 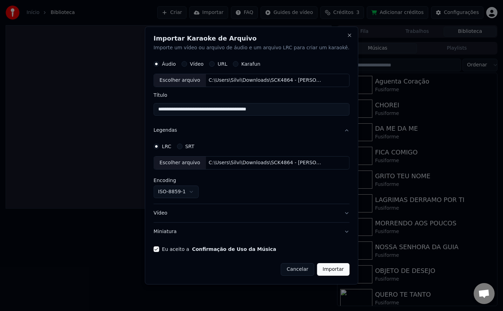 I want to click on label: URL, so click(x=222, y=64).